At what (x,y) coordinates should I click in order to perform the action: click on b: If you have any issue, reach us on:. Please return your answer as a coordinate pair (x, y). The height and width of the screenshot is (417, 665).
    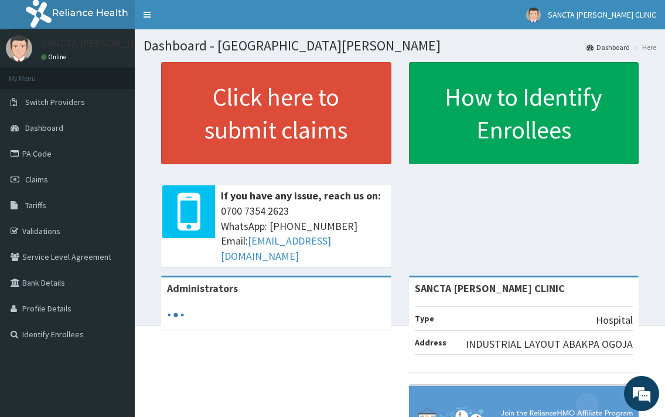
    Looking at the image, I should click on (301, 195).